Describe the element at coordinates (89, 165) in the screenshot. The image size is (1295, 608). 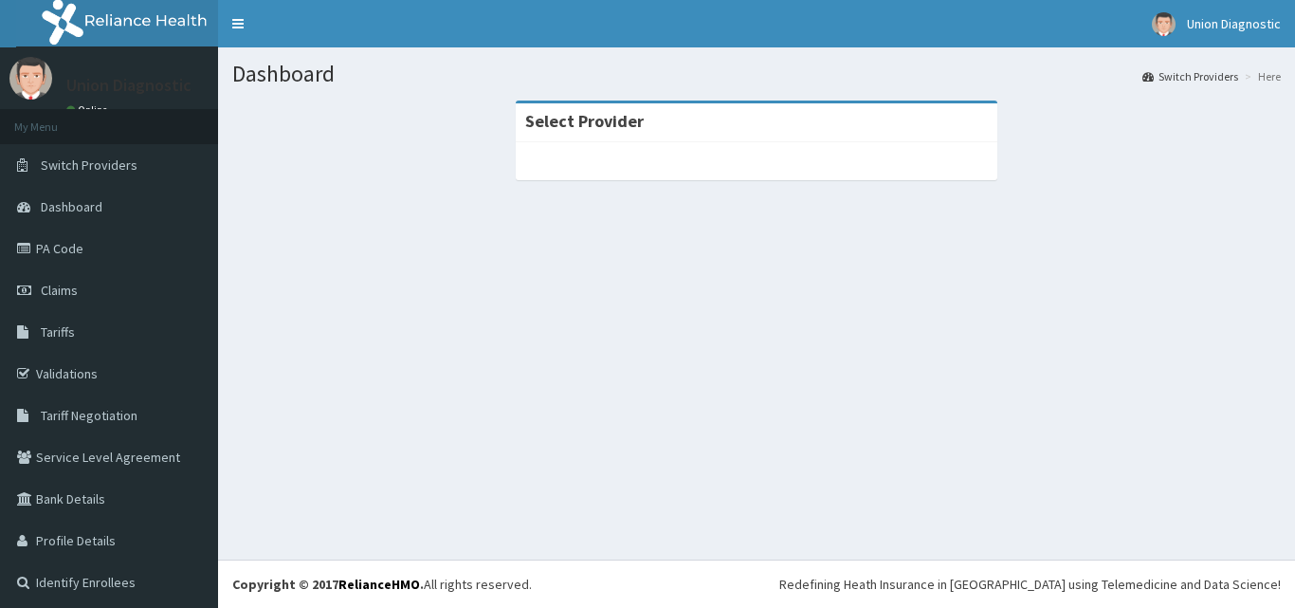
I see `span: Switch Providers` at that location.